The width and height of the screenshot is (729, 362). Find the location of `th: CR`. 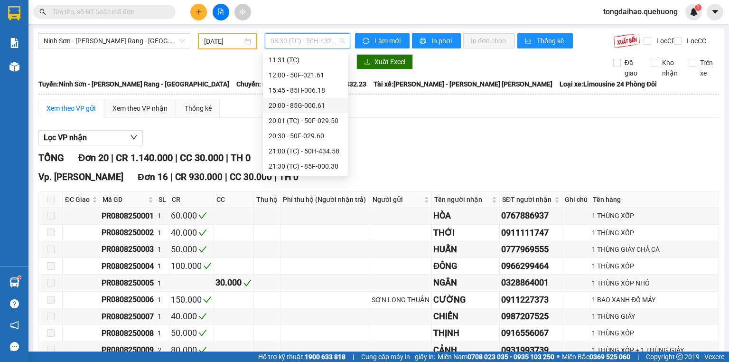

th: CR is located at coordinates (192, 199).